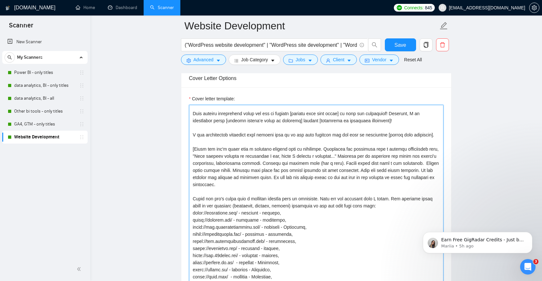 The image size is (542, 281). What do you see at coordinates (64, 24) in the screenshot?
I see `div: message notification from Mariia, 5h ago. Earn Free GigRadar Credits - Just by Sharing Your Story...` at bounding box center [64, 24].